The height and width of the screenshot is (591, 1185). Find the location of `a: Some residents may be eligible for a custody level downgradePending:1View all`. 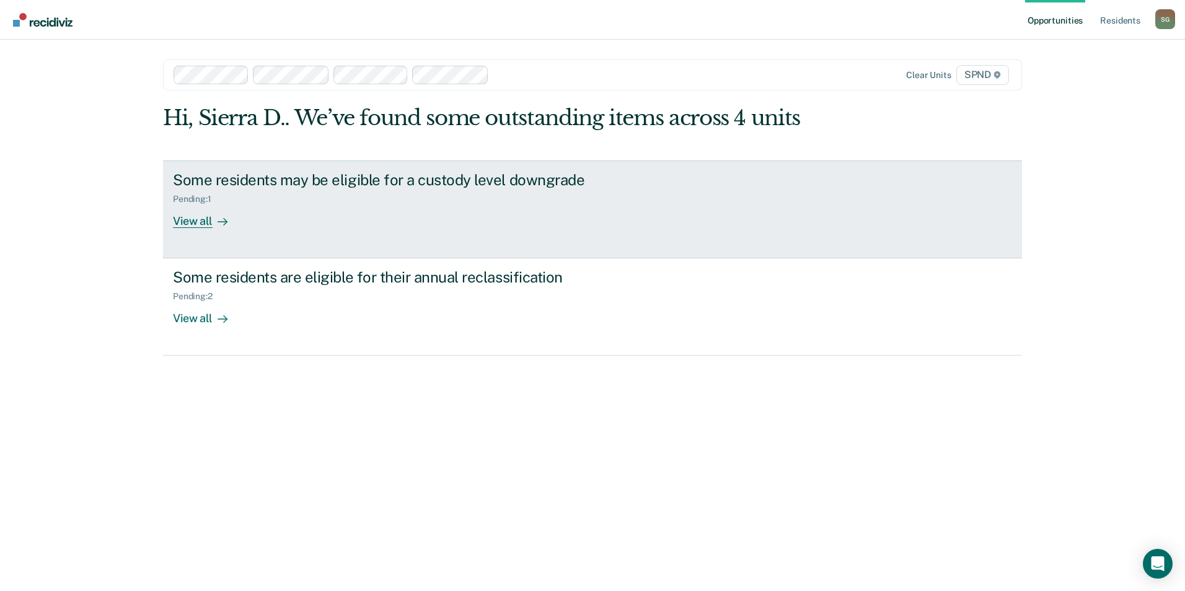

a: Some residents may be eligible for a custody level downgradePending:1View all is located at coordinates (592, 209).